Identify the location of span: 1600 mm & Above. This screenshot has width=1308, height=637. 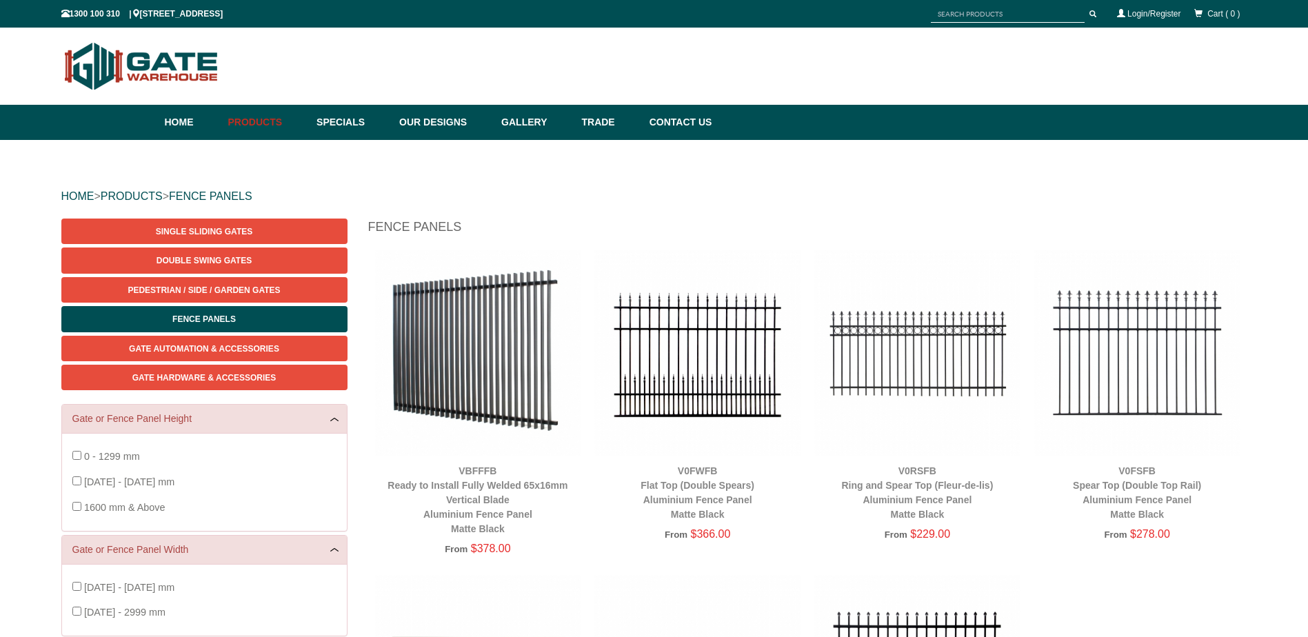
(125, 507).